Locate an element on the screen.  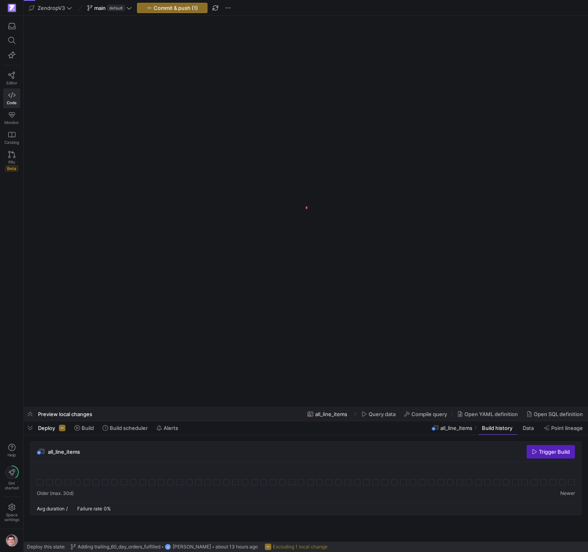
a: PRsBeta is located at coordinates (11, 161).